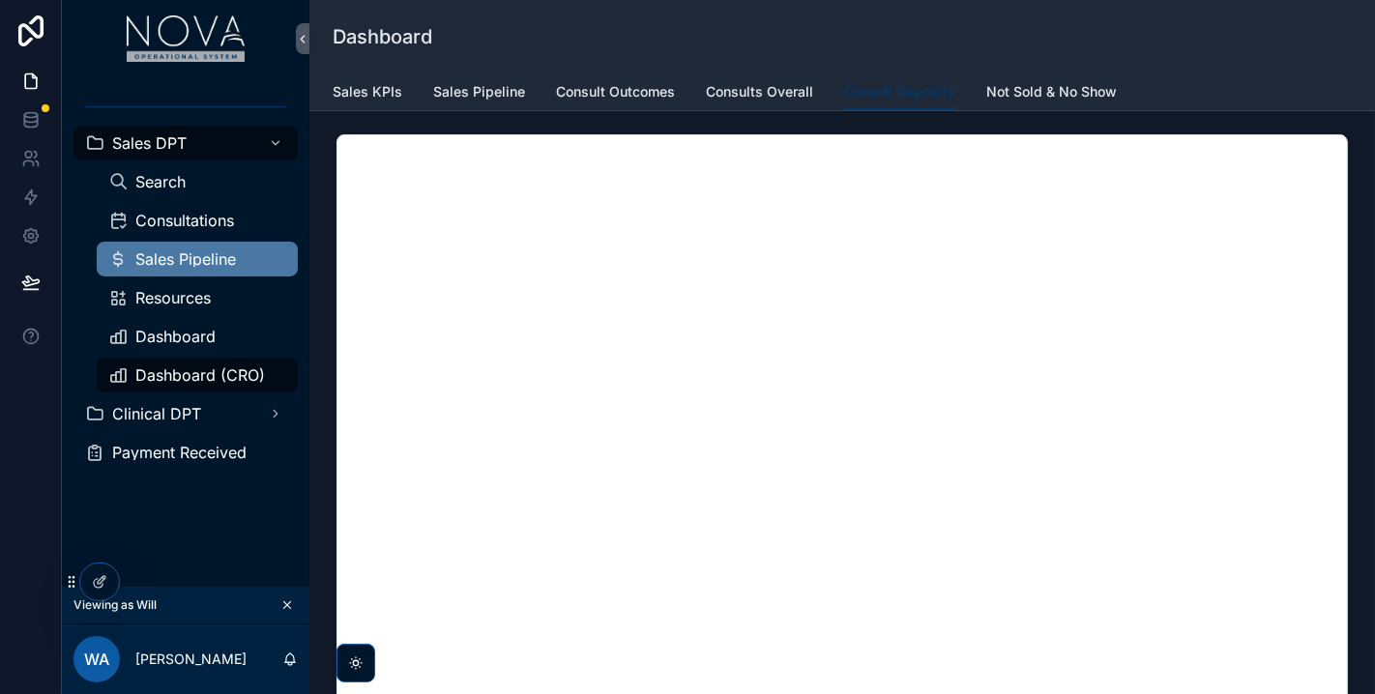 This screenshot has height=694, width=1375. Describe the element at coordinates (382, 37) in the screenshot. I see `h1: Dashboard` at that location.